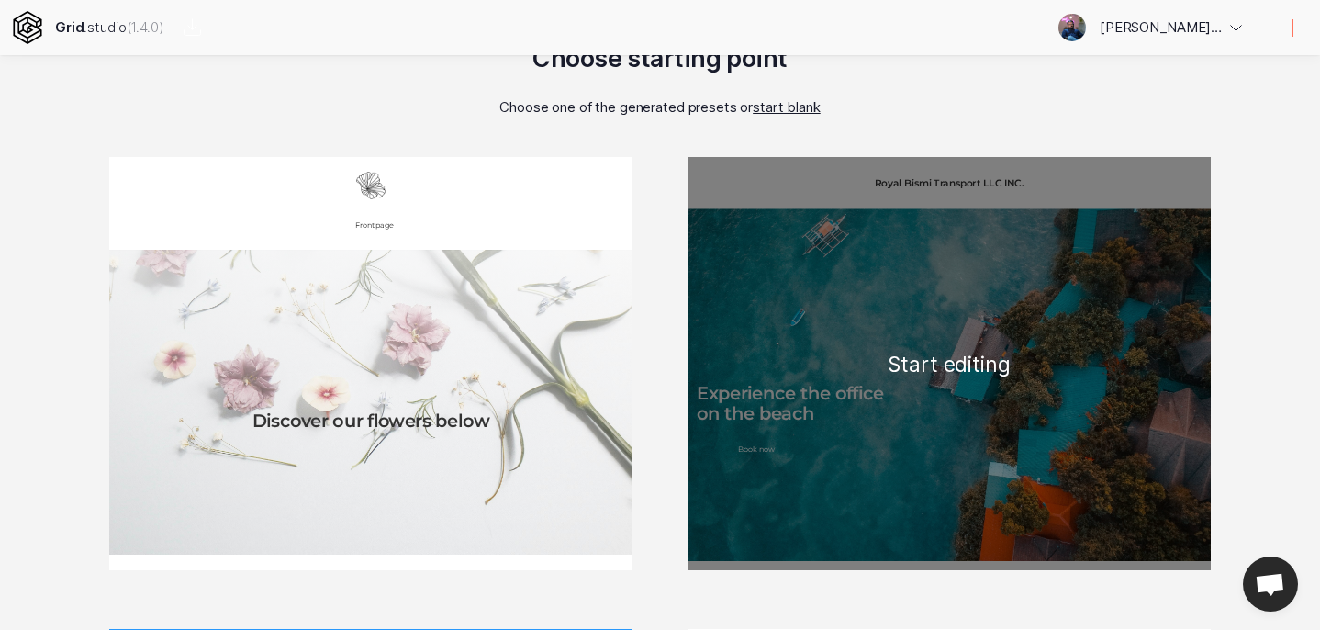 The width and height of the screenshot is (1320, 630). What do you see at coordinates (1072, 28) in the screenshot?
I see `img: Profile picture` at bounding box center [1072, 28].